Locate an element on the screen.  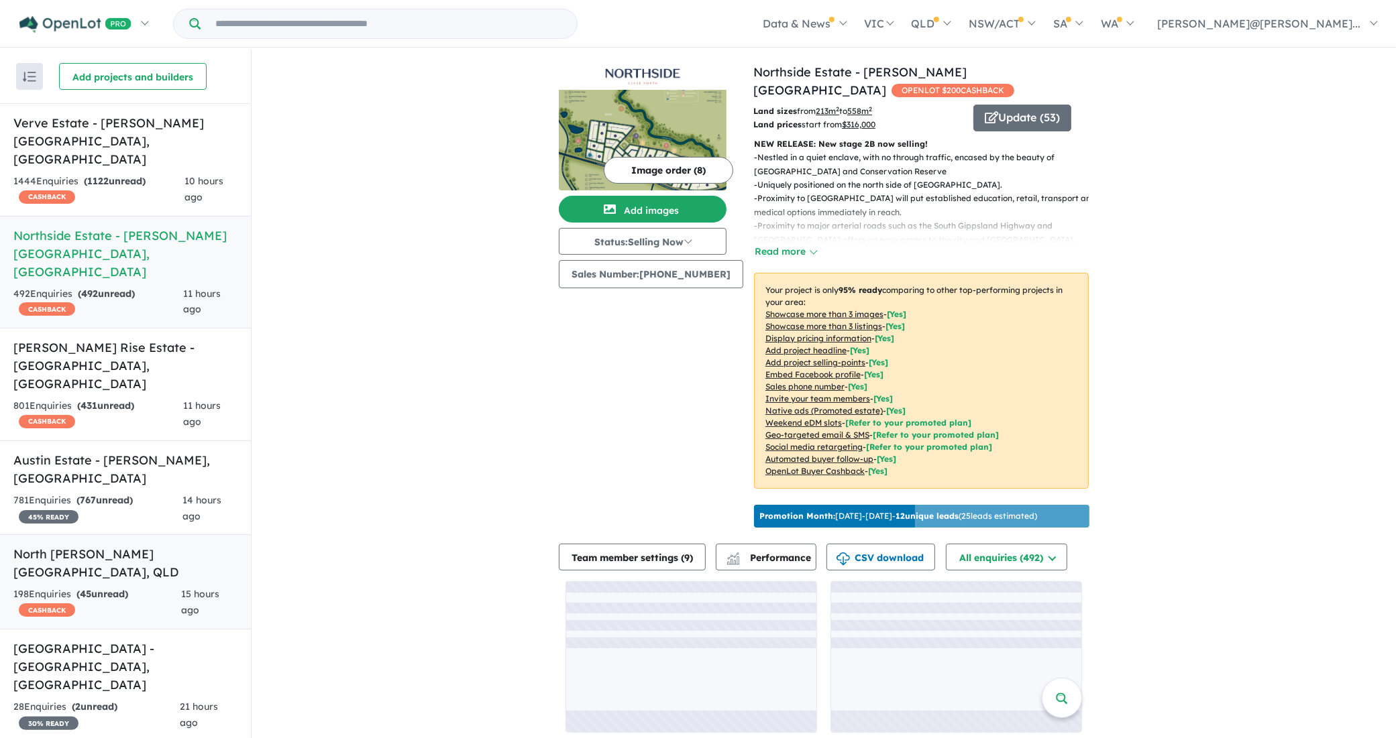
span: 492 is located at coordinates (89, 294).